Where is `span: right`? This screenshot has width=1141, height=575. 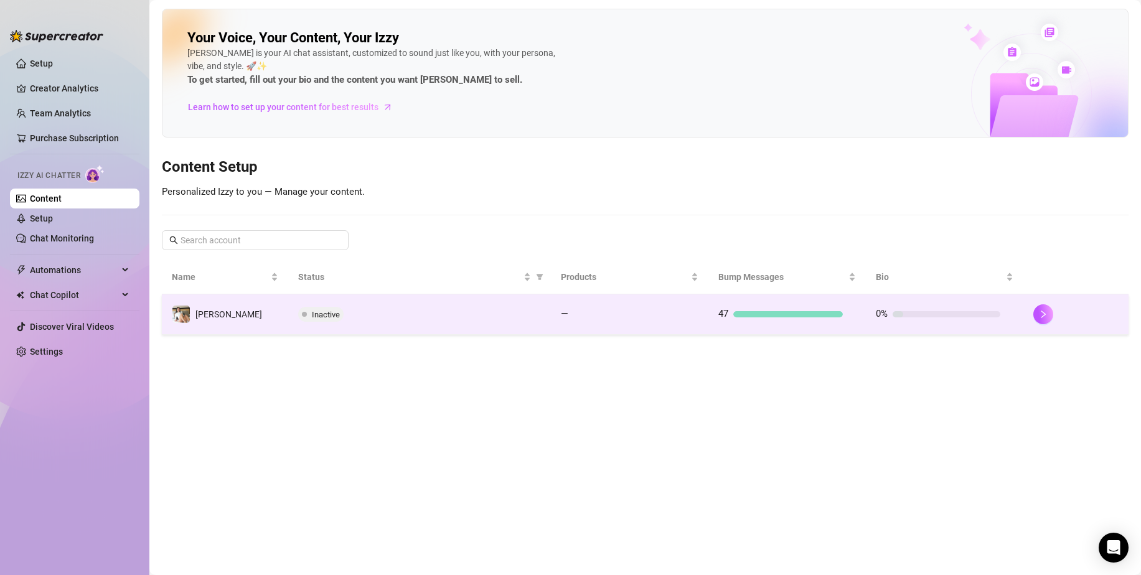
span: right is located at coordinates (1043, 314).